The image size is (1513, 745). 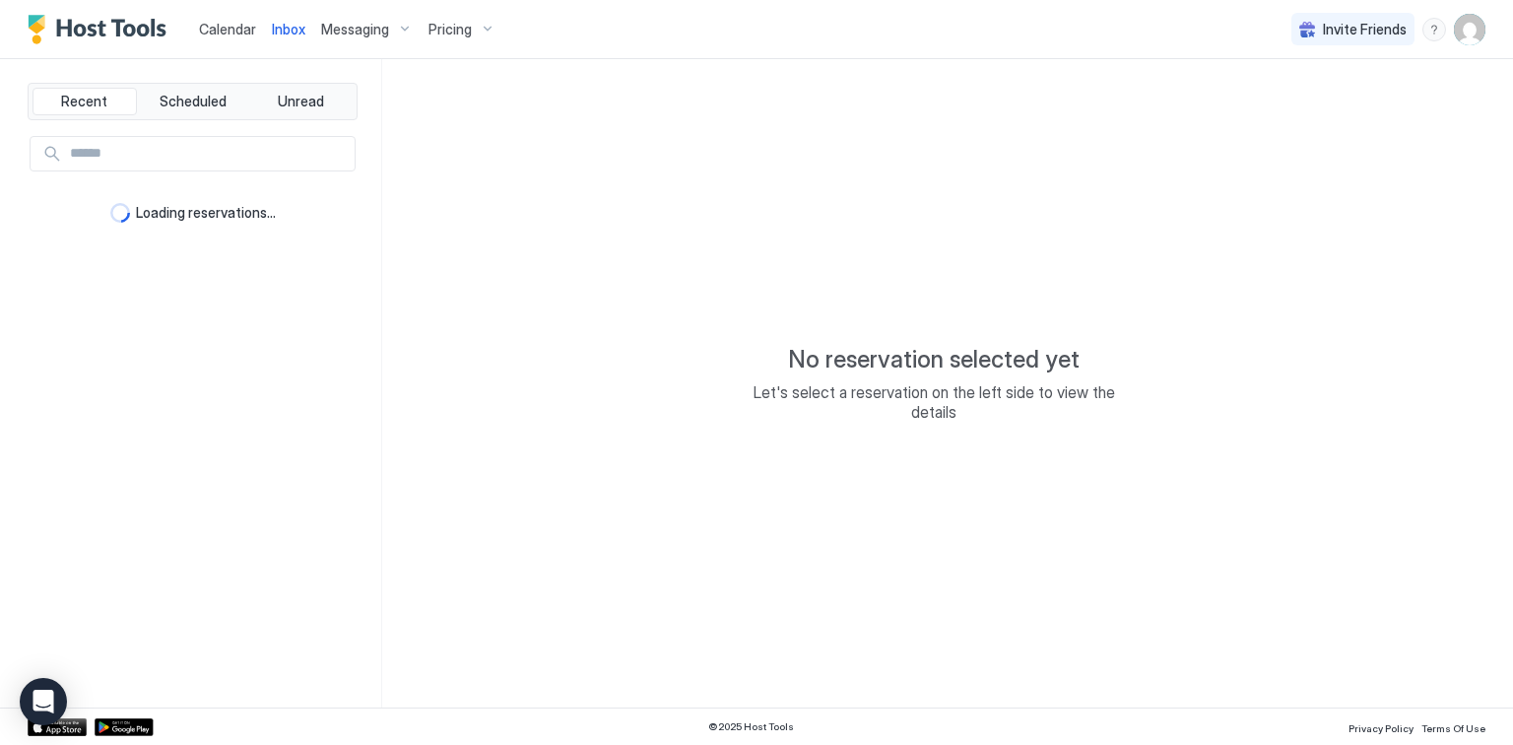 What do you see at coordinates (934, 402) in the screenshot?
I see `span: Let's select a reservation on the left side to view the details` at bounding box center [934, 402].